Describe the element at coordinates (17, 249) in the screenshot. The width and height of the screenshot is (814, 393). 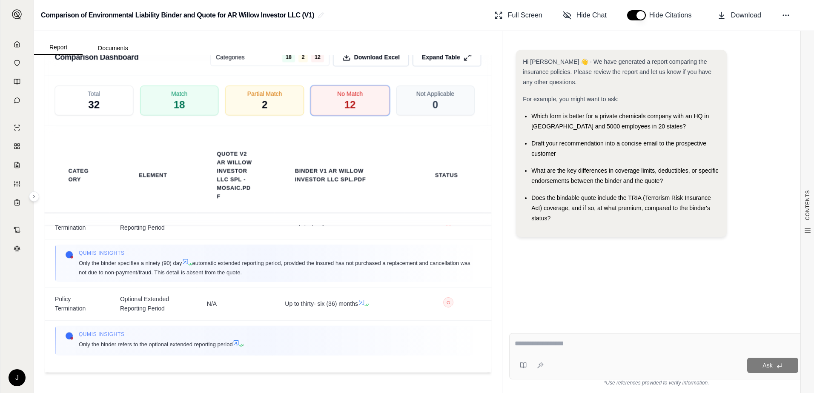
I see `a: Legal Search Engine` at that location.